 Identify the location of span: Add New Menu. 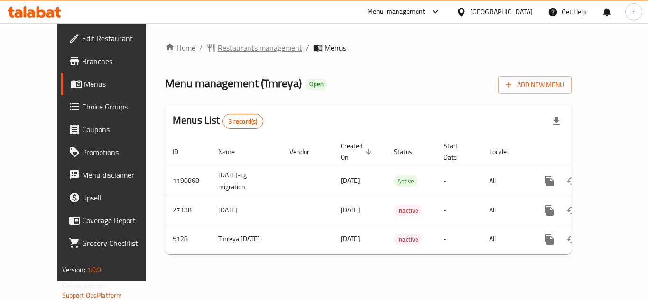
(535, 85).